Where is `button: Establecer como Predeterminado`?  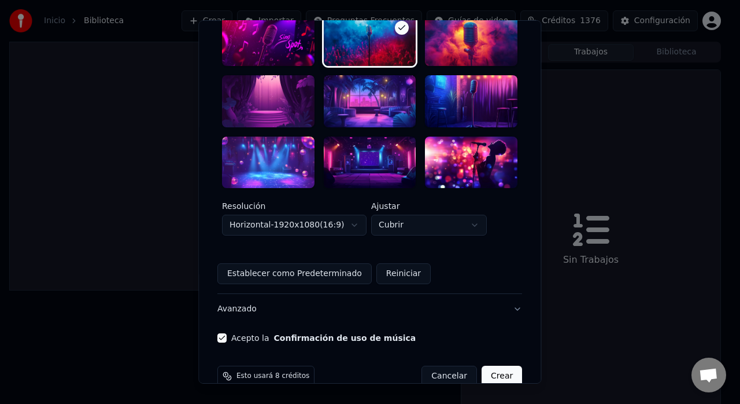 button: Establecer como Predeterminado is located at coordinates (294, 274).